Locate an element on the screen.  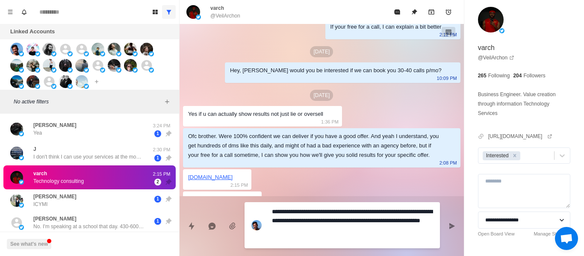
a: Open chat is located at coordinates (566, 239).